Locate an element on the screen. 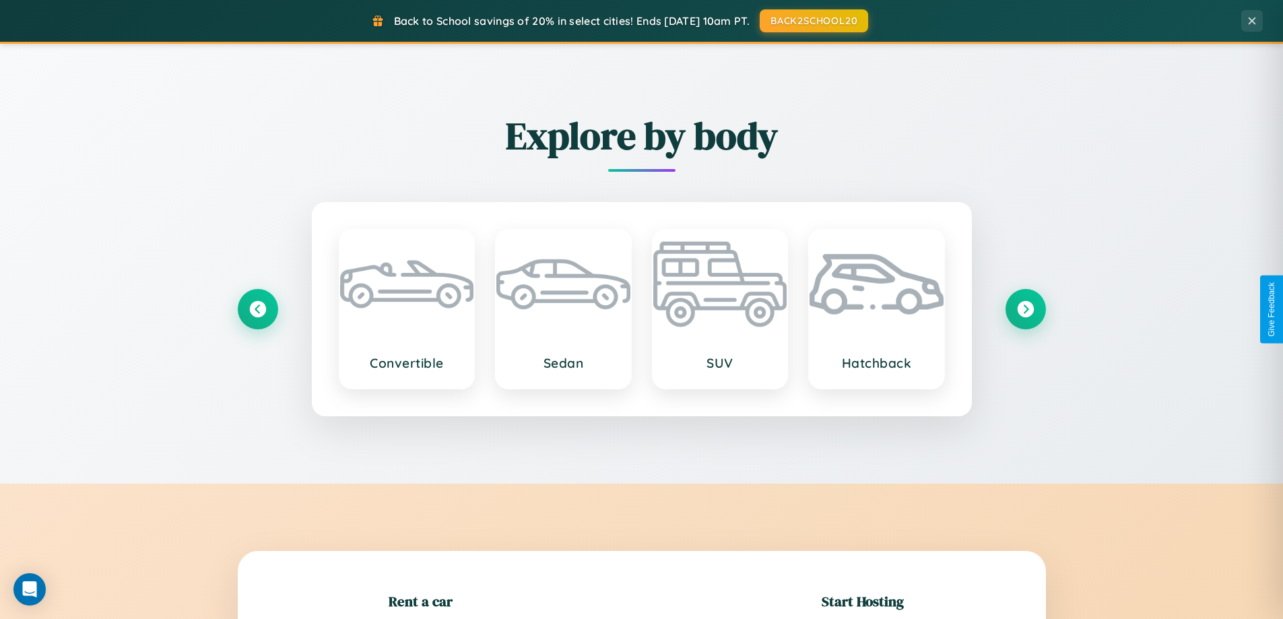  h3: Sedan is located at coordinates (563, 363).